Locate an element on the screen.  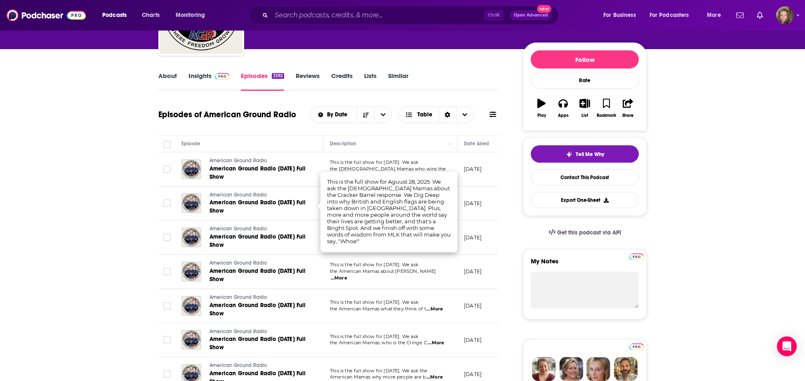
div: Play is located at coordinates (542, 116).